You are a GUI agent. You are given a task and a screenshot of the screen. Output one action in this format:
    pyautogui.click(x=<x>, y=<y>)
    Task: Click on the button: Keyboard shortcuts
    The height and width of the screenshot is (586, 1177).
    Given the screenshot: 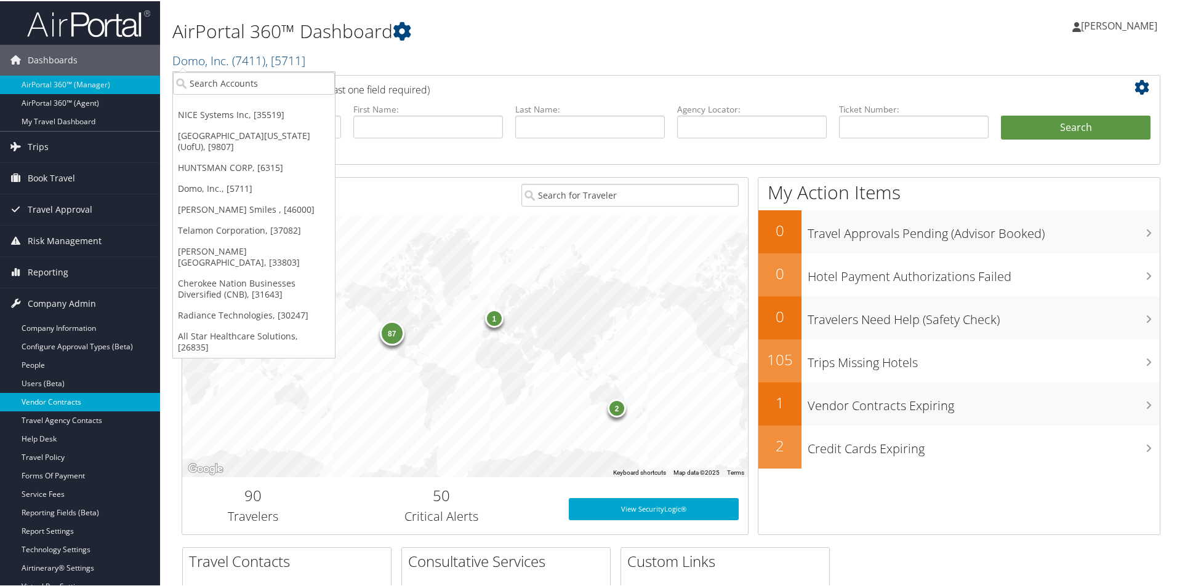 What is the action you would take?
    pyautogui.click(x=639, y=472)
    